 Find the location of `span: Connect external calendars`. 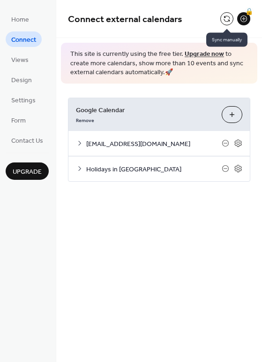

span: Connect external calendars is located at coordinates (125, 19).